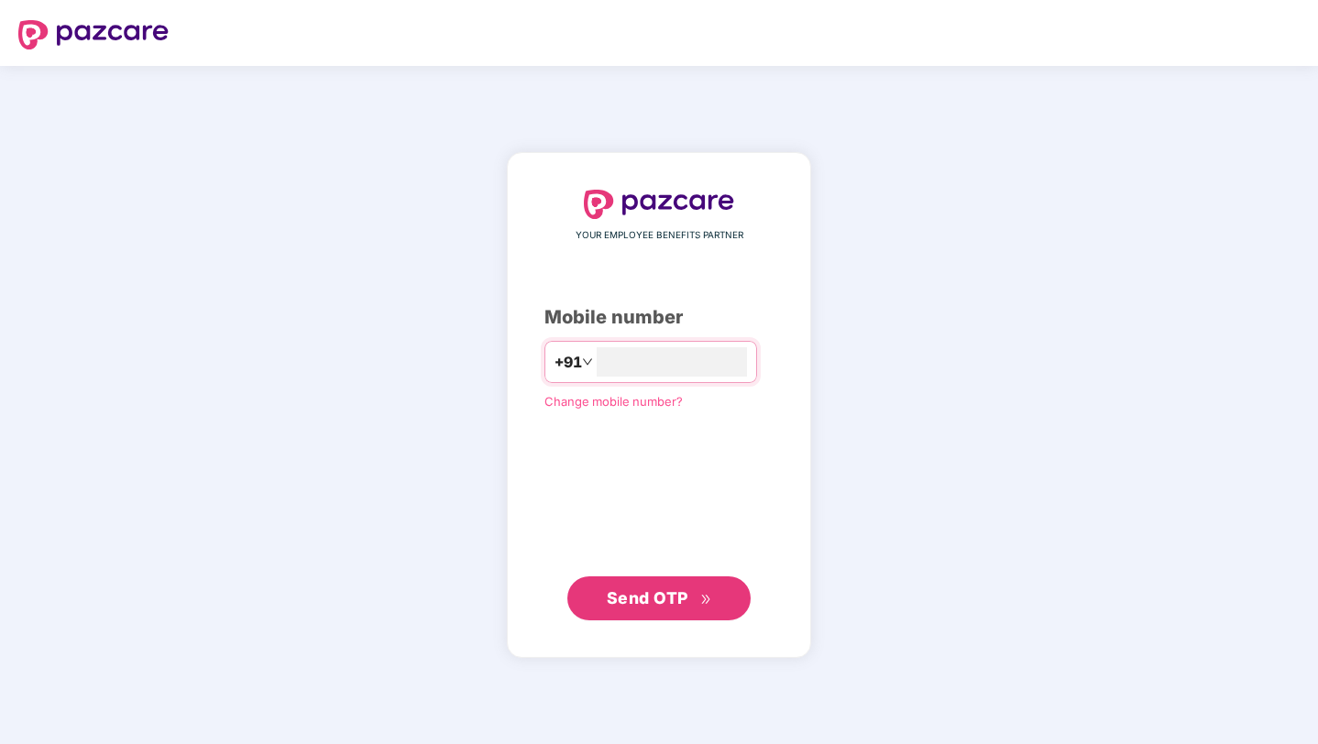 Image resolution: width=1318 pixels, height=744 pixels. I want to click on span: down, so click(587, 362).